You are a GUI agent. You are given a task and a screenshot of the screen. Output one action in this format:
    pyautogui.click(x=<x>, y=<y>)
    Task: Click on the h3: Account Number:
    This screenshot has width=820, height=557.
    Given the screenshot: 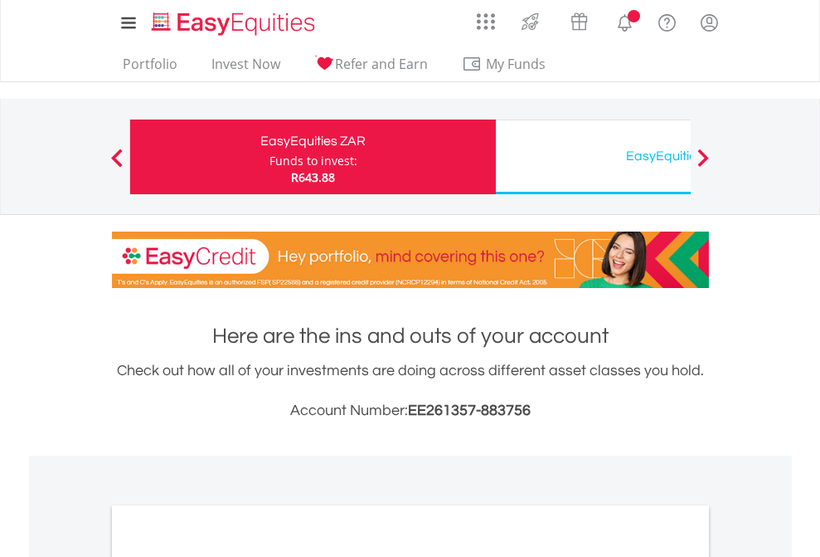 What is the action you would take?
    pyautogui.click(x=411, y=411)
    